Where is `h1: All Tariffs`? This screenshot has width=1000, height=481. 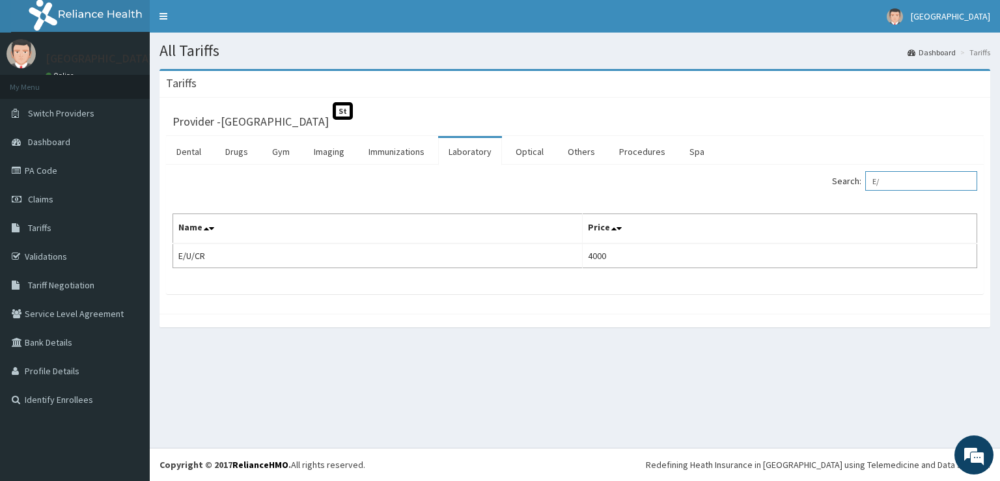
h1: All Tariffs is located at coordinates (575, 51).